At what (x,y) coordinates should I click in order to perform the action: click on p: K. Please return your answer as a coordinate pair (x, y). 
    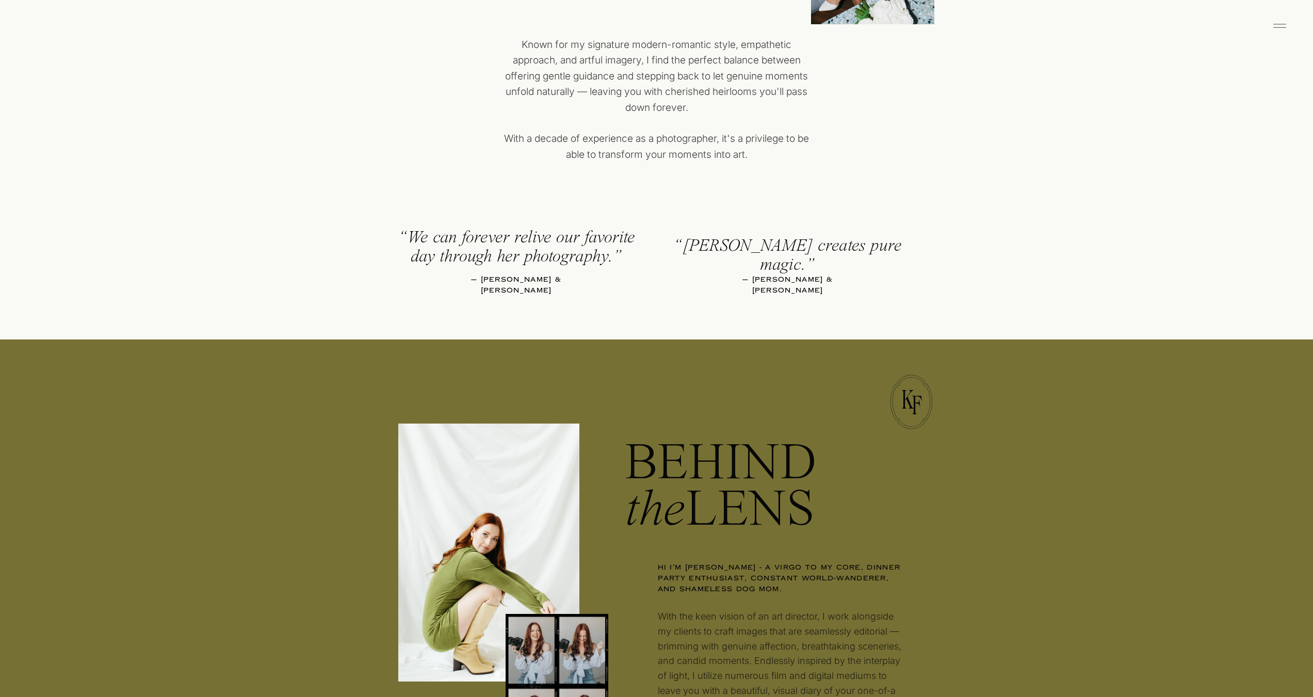
    Looking at the image, I should click on (907, 399).